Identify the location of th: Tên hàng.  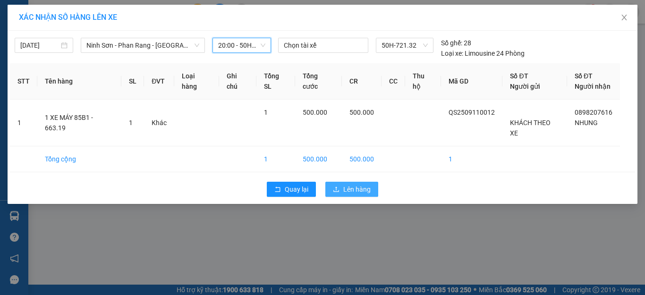
(79, 81).